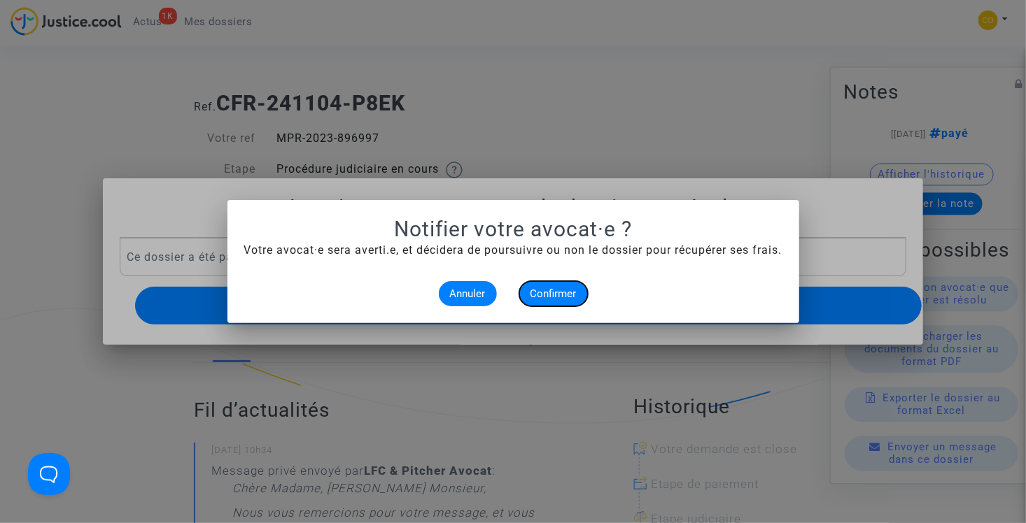 Image resolution: width=1026 pixels, height=523 pixels. What do you see at coordinates (554, 294) in the screenshot?
I see `span: Confirmer` at bounding box center [554, 294].